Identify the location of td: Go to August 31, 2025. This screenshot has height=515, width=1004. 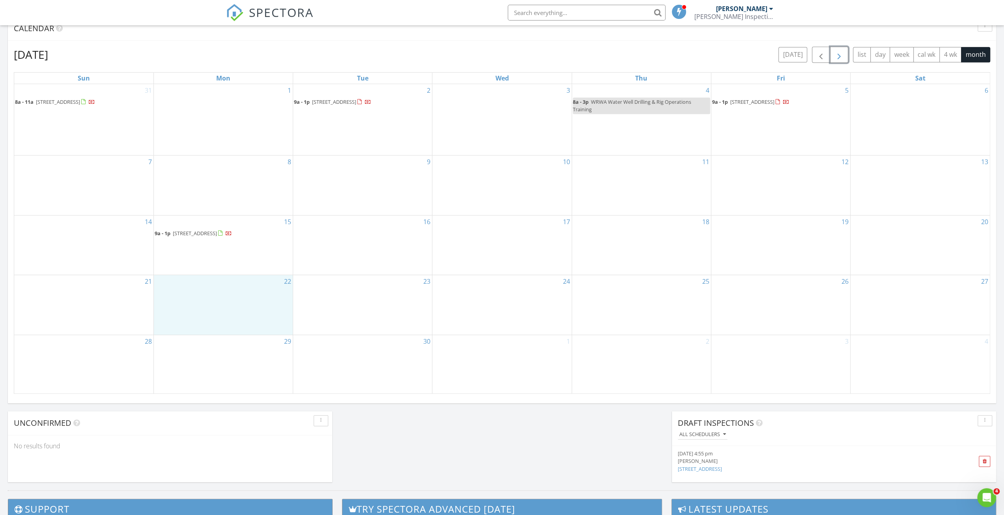
(84, 120).